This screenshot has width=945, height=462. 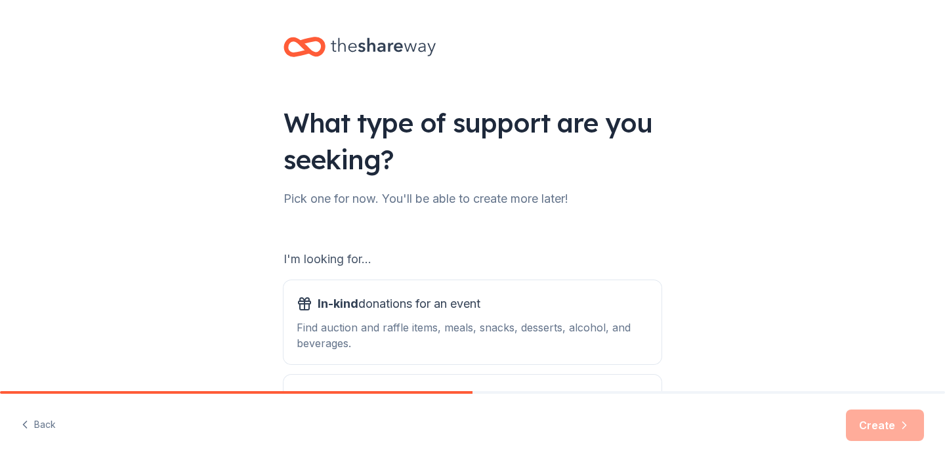 What do you see at coordinates (38, 425) in the screenshot?
I see `button: Back` at bounding box center [38, 425].